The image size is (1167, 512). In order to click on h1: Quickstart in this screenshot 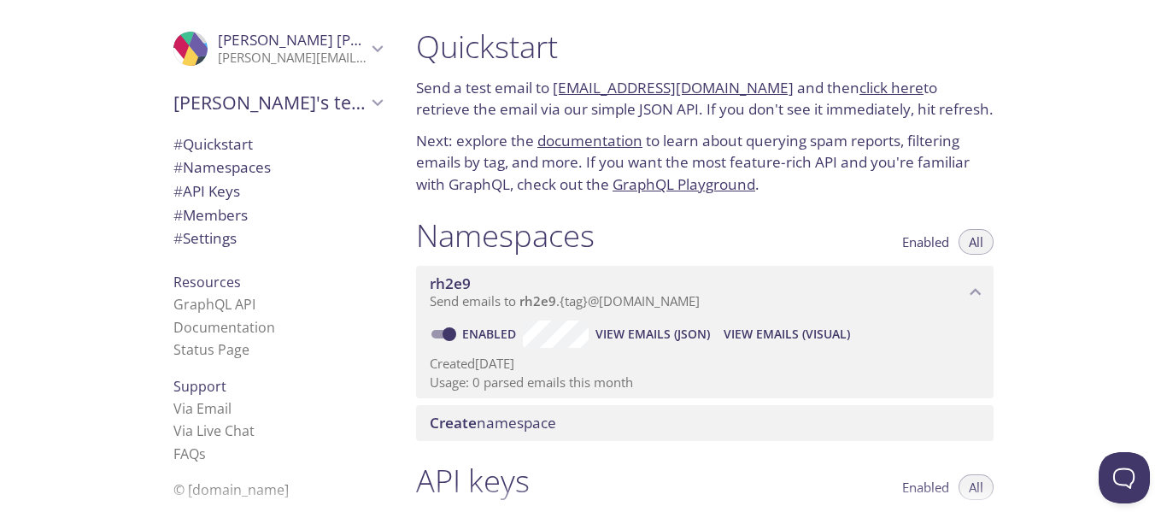, I will do `click(705, 46)`.